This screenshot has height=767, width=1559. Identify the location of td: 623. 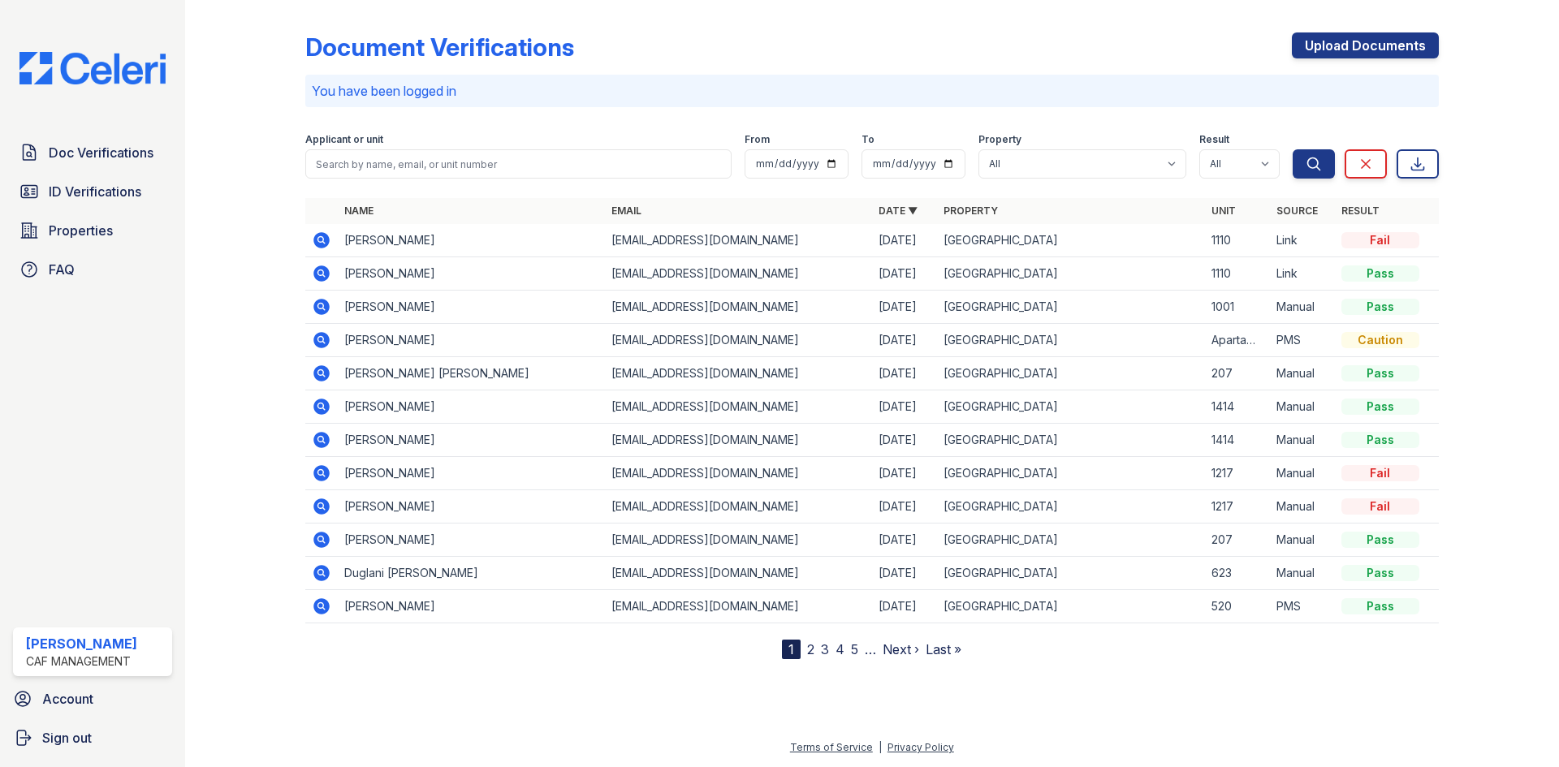
(1238, 573).